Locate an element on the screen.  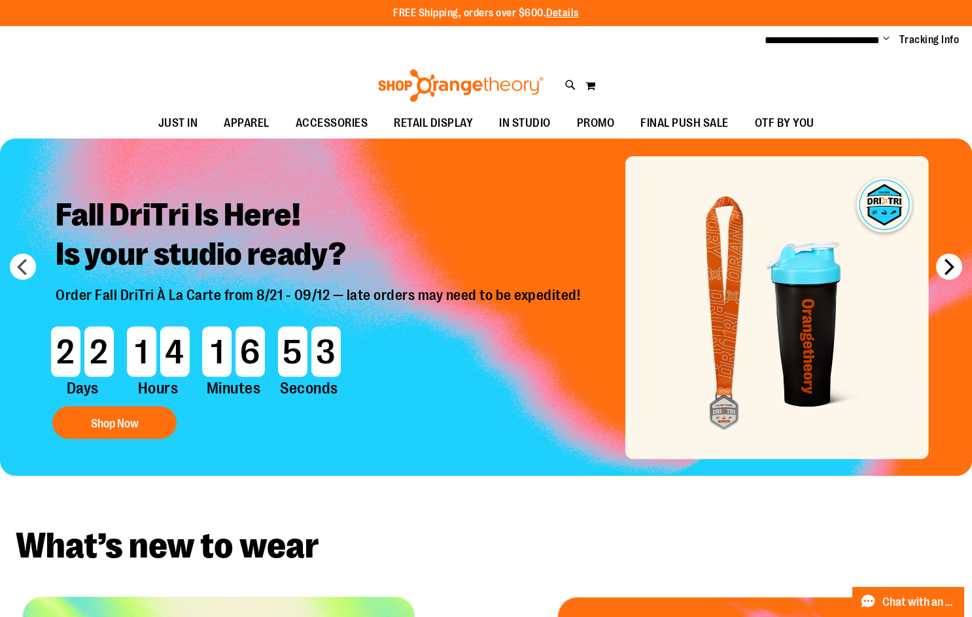
span: Hours is located at coordinates (158, 388).